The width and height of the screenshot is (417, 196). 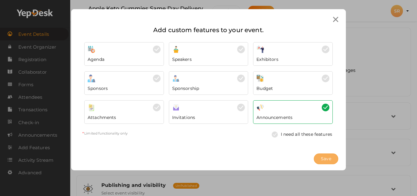 I want to click on span: Send instant announcements and alerts regarding the event to attendees through mail and also as n..., so click(x=274, y=117).